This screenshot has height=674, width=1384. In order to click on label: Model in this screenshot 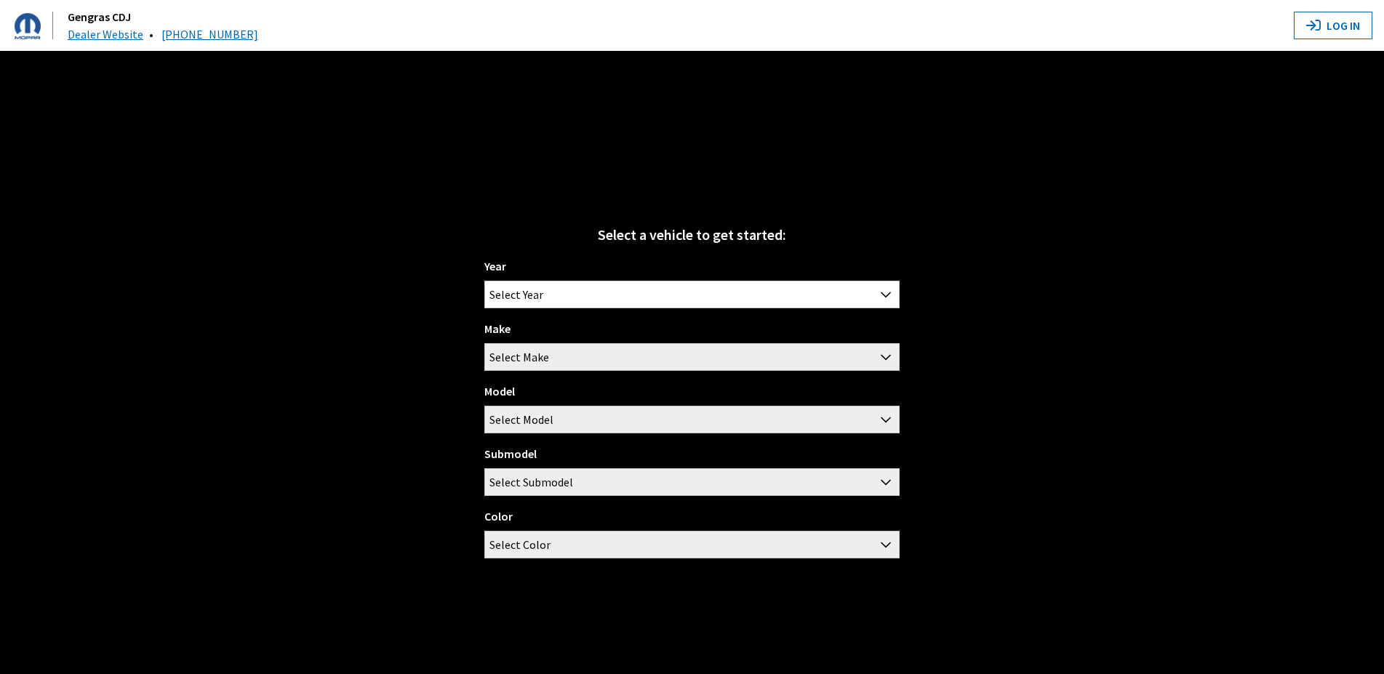, I will do `click(500, 391)`.